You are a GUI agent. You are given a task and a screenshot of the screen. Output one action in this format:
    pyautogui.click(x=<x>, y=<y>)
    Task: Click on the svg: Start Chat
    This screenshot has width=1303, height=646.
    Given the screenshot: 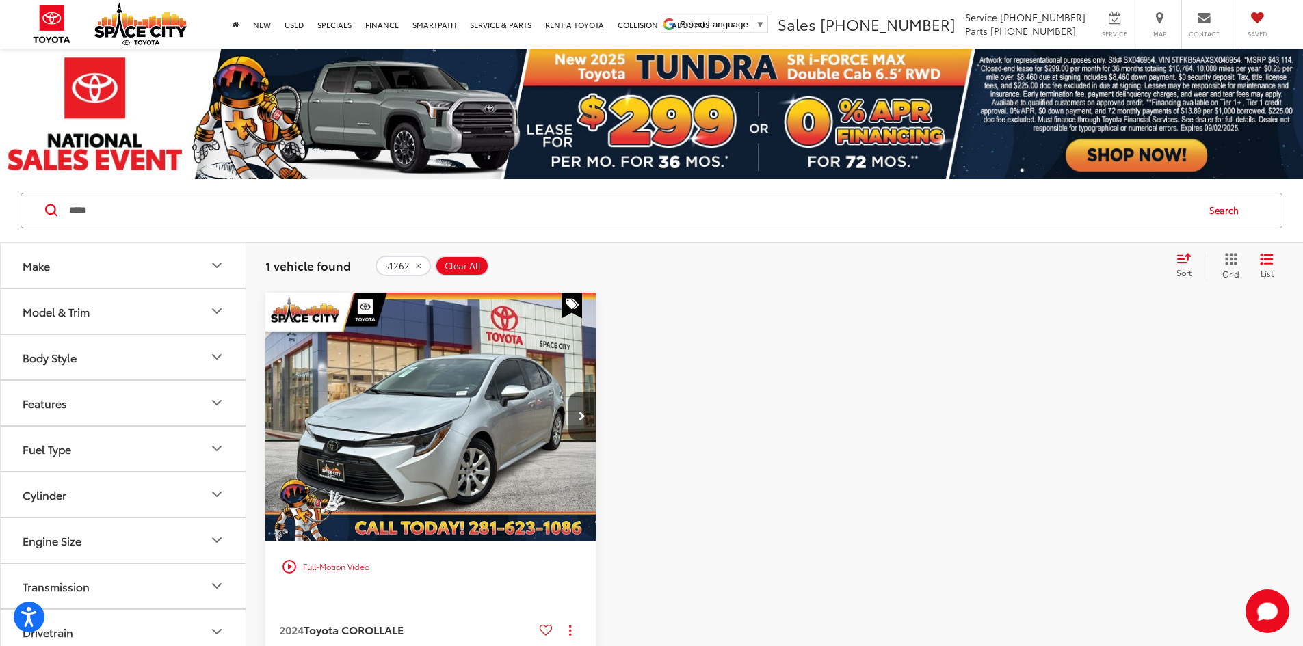 What is the action you would take?
    pyautogui.click(x=1267, y=611)
    